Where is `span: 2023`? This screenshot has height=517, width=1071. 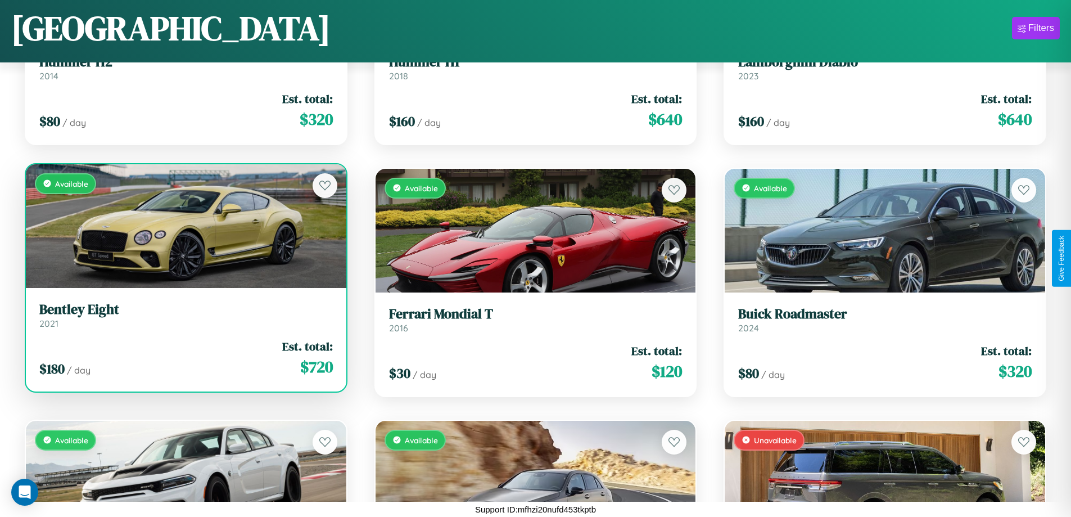 span: 2023 is located at coordinates (748, 76).